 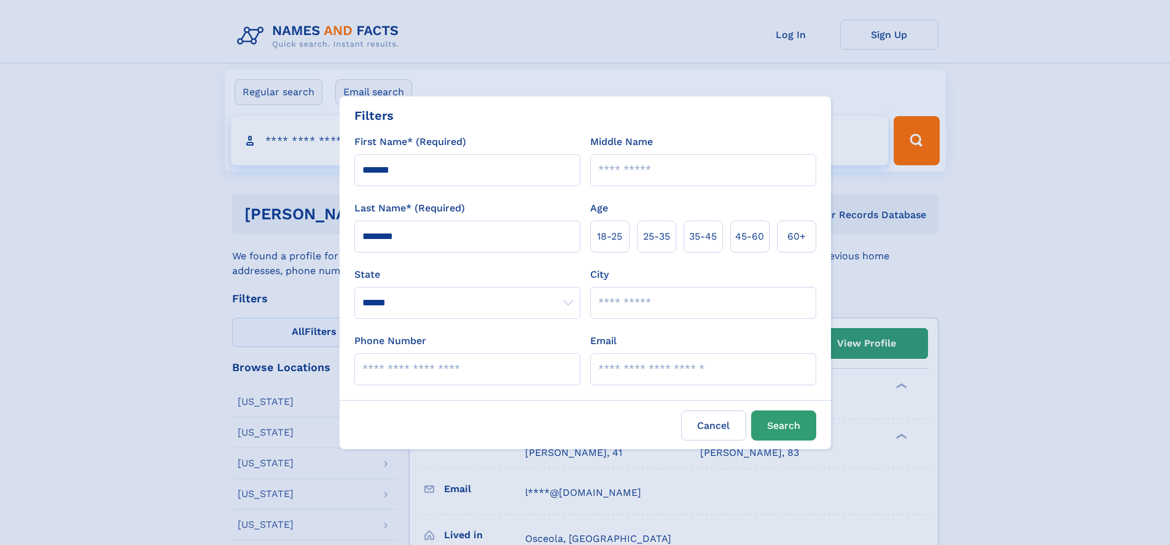 What do you see at coordinates (784, 425) in the screenshot?
I see `button: Search` at bounding box center [784, 425].